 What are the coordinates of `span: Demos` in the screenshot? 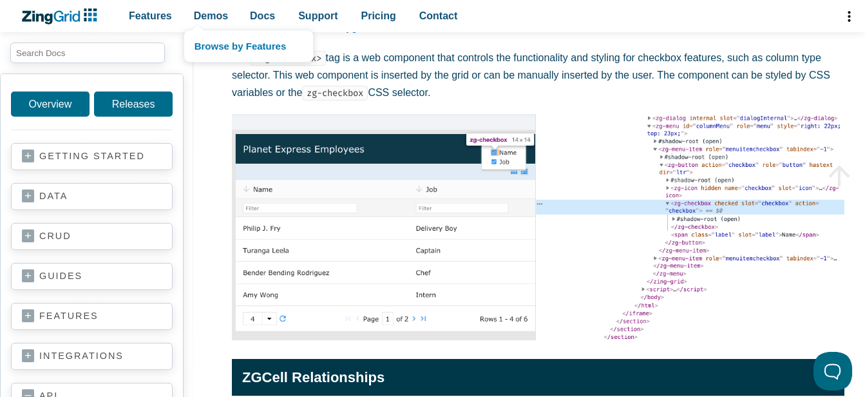 It's located at (211, 15).